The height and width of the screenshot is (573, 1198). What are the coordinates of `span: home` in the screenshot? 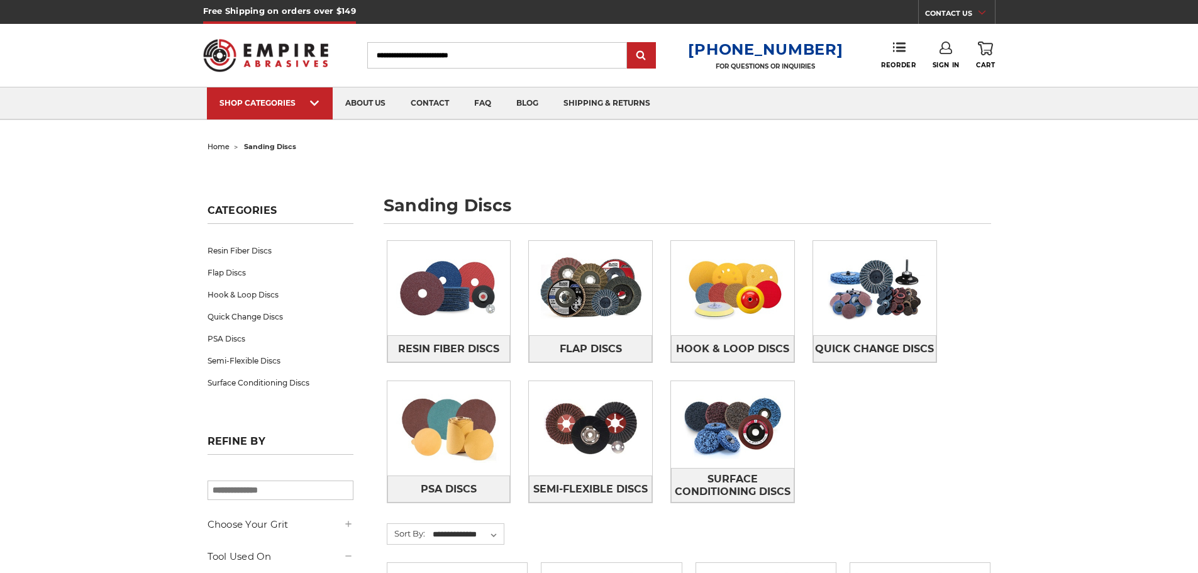 It's located at (218, 147).